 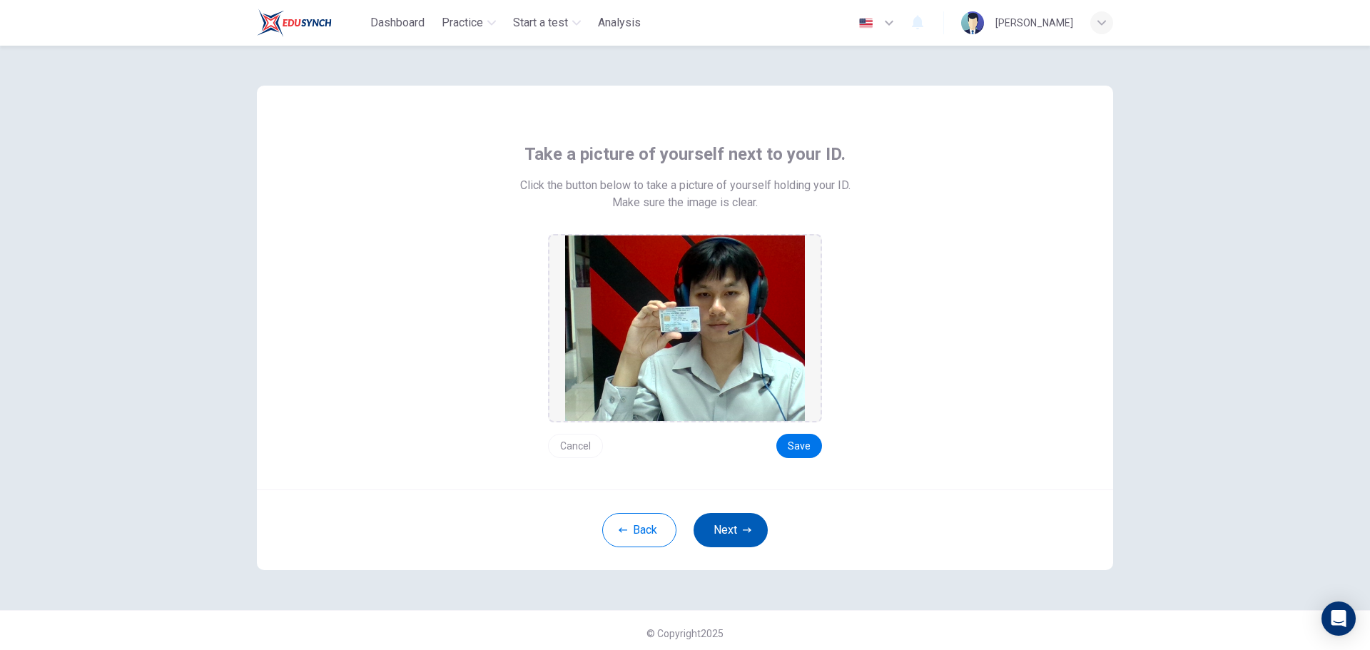 I want to click on button: Cancel, so click(x=575, y=446).